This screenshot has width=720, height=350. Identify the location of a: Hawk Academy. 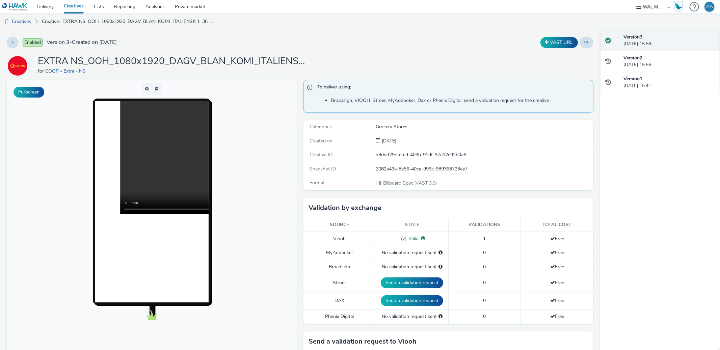
(680, 7).